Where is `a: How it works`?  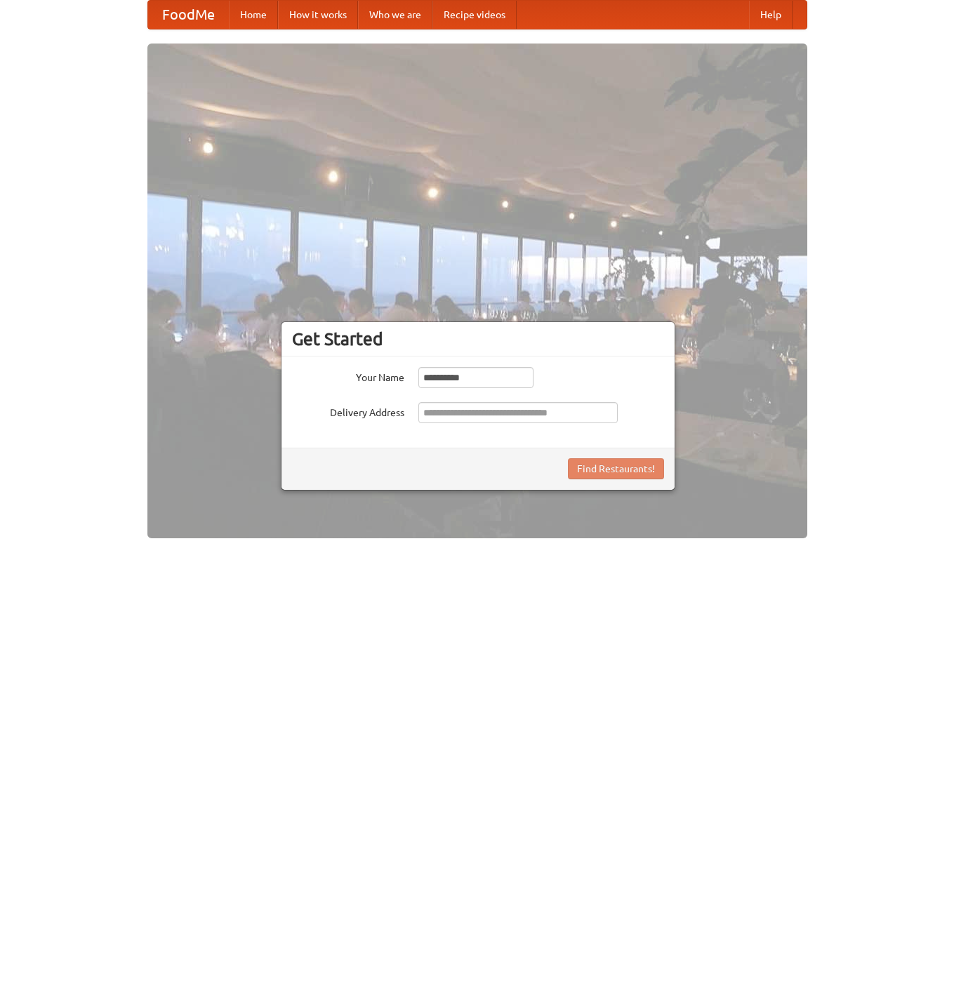 a: How it works is located at coordinates (318, 15).